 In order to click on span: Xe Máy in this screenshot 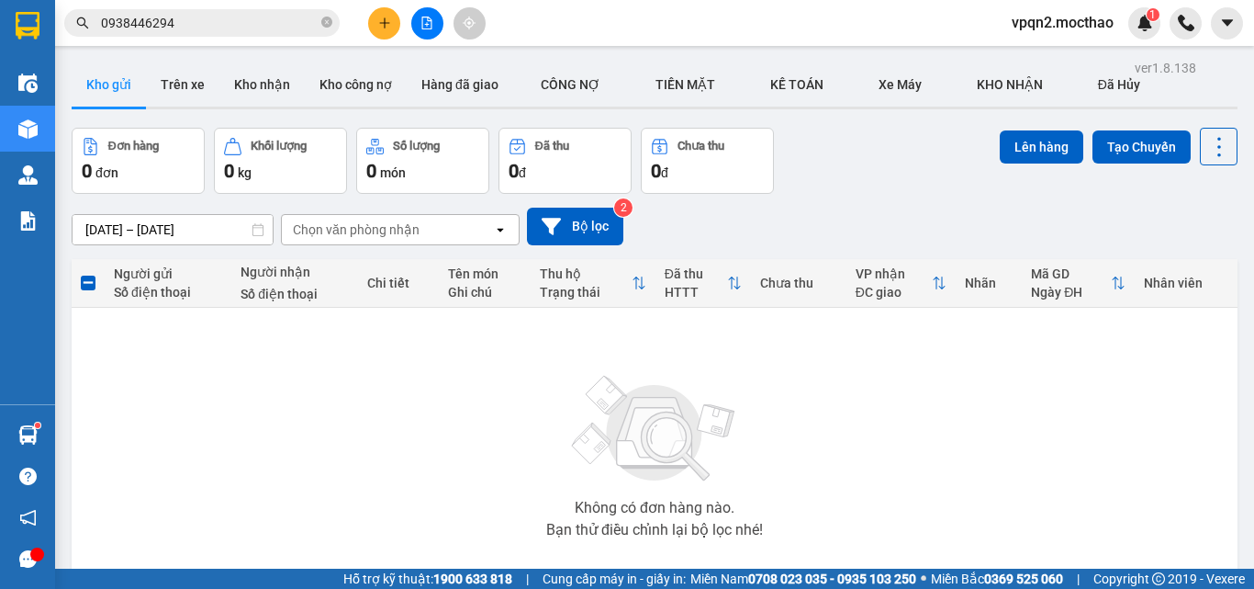, I will do `click(900, 84)`.